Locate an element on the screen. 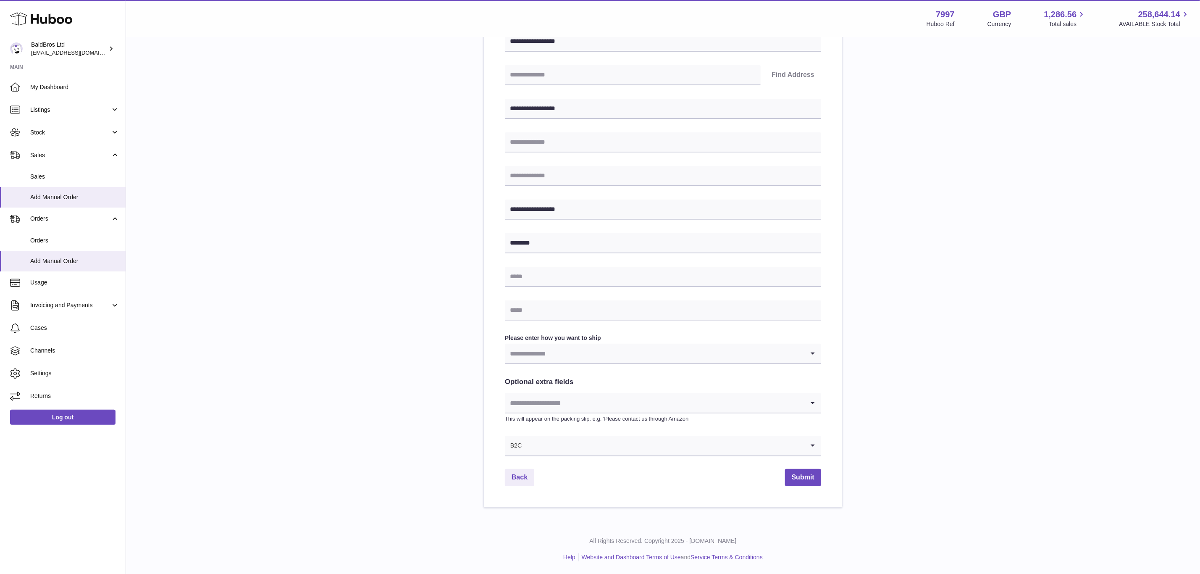 The image size is (1200, 574). span: Usage is located at coordinates (75, 282).